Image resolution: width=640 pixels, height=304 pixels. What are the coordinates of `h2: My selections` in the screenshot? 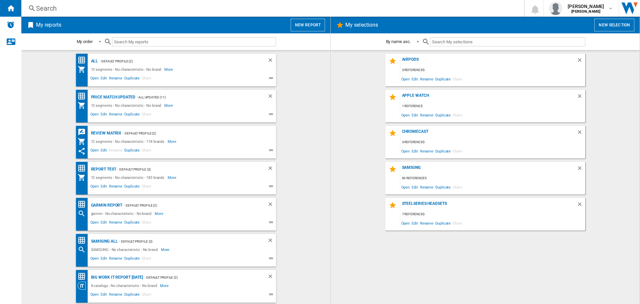 It's located at (362, 25).